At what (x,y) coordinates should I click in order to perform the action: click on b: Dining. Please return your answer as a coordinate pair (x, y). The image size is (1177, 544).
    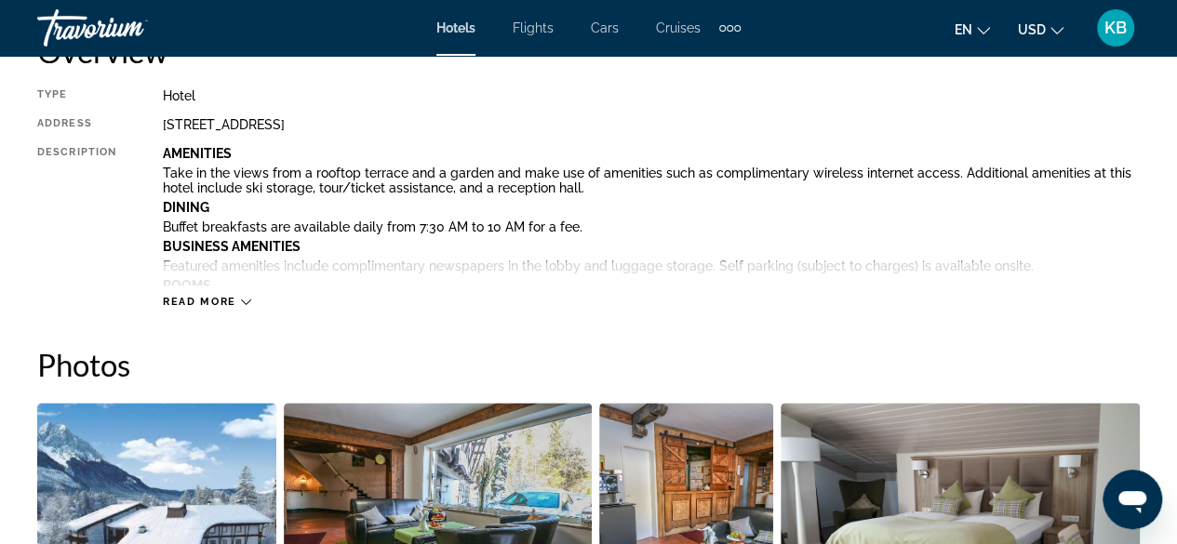
    Looking at the image, I should click on (186, 208).